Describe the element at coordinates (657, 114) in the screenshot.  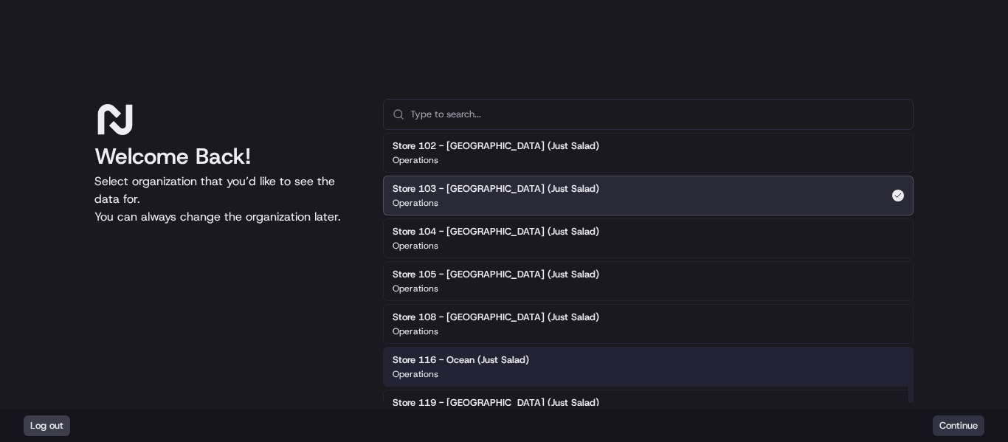
I see `input: Type to search...` at that location.